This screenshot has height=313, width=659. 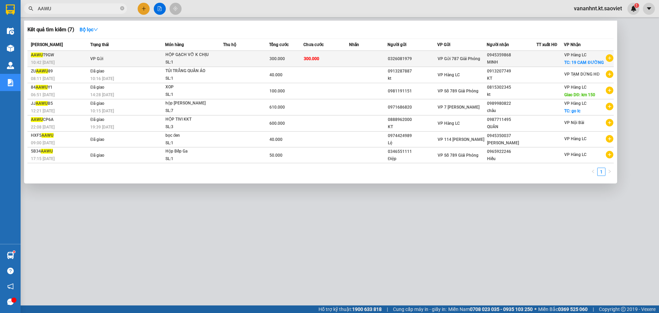 What do you see at coordinates (601, 172) in the screenshot?
I see `a: 1` at bounding box center [601, 172].